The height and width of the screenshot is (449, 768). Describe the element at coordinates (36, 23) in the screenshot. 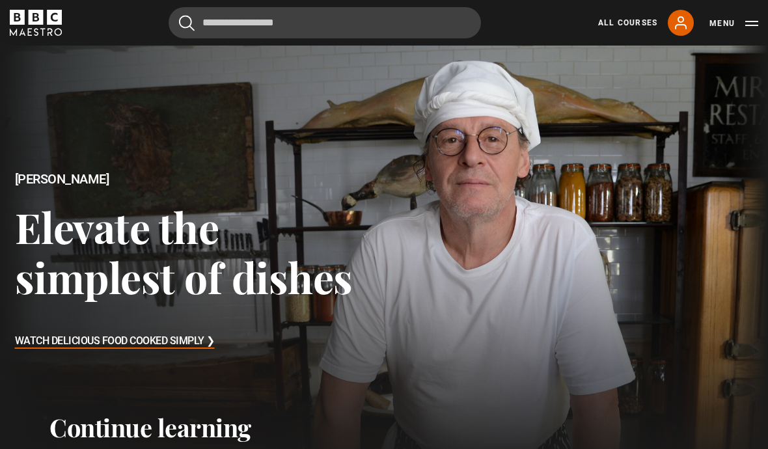

I see `a: BBC Maestro` at that location.